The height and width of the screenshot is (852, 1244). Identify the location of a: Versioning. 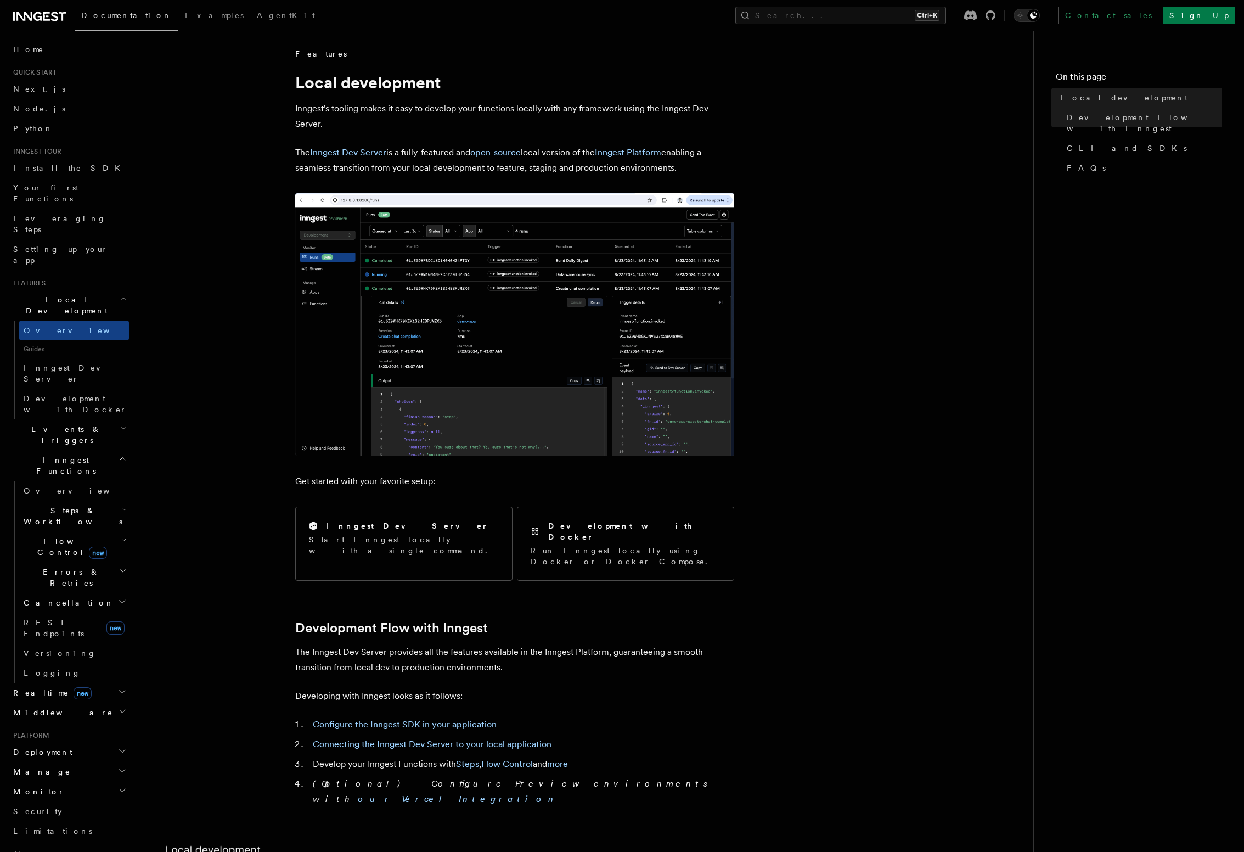
(74, 653).